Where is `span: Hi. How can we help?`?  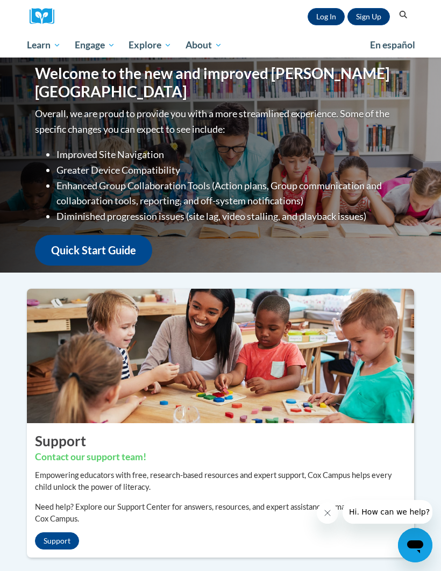 span: Hi. How can we help? is located at coordinates (47, 12).